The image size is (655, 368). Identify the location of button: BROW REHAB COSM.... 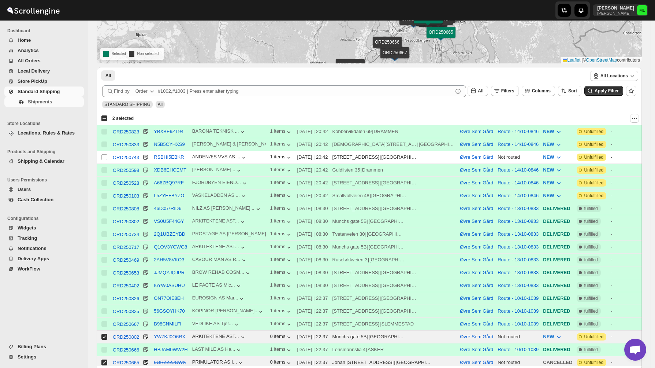
(222, 273).